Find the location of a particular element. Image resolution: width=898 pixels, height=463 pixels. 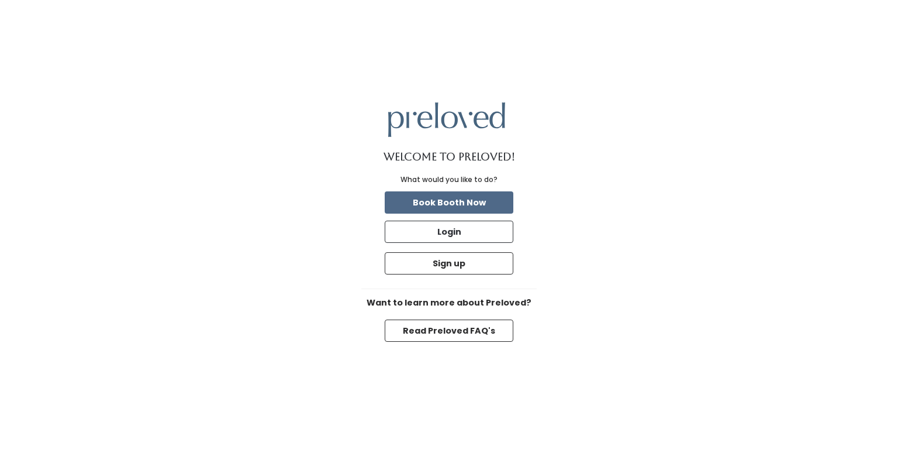

h6: Want to learn more about Preloved? is located at coordinates (449, 303).